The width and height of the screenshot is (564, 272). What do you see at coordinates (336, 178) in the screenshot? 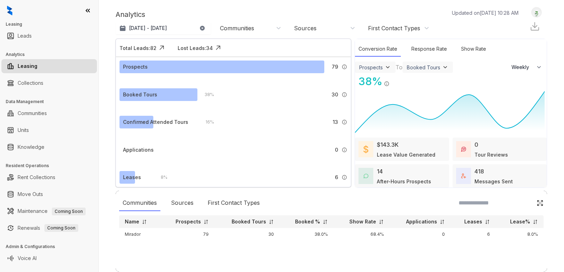
I see `span: 6` at bounding box center [336, 178].